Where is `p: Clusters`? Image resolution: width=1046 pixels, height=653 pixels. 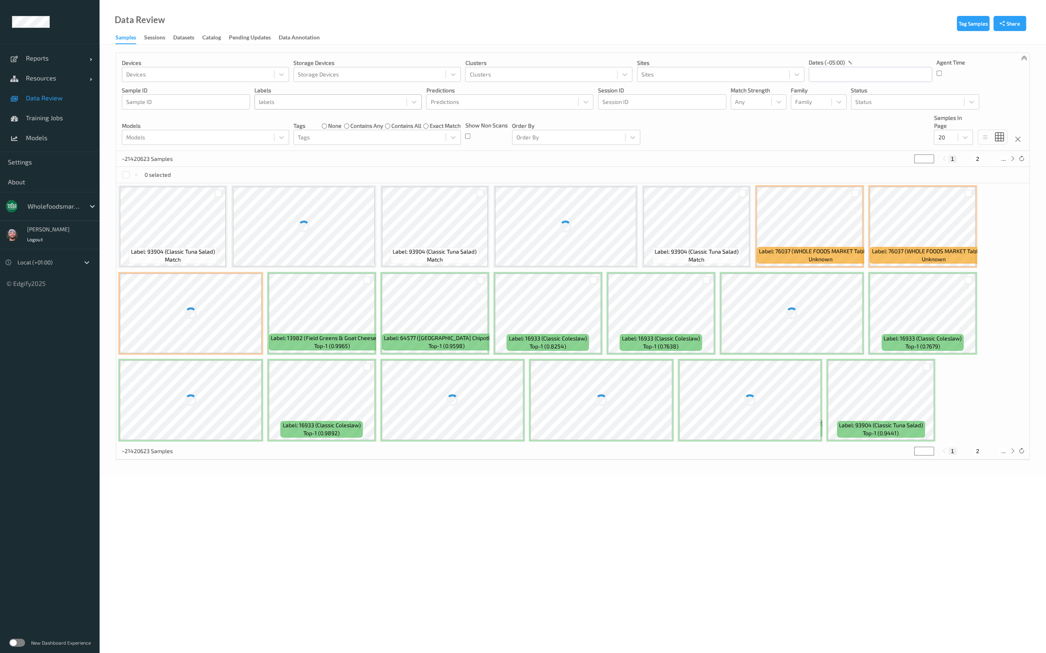
p: Clusters is located at coordinates (549, 63).